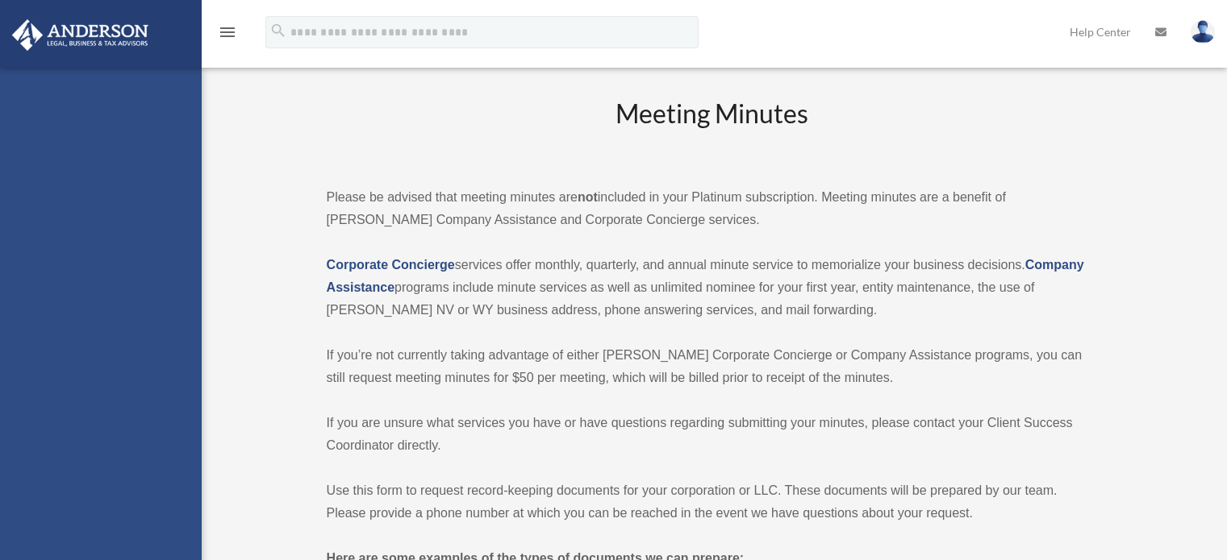 Image resolution: width=1227 pixels, height=560 pixels. Describe the element at coordinates (705, 276) in the screenshot. I see `a: Company Assistance` at that location.